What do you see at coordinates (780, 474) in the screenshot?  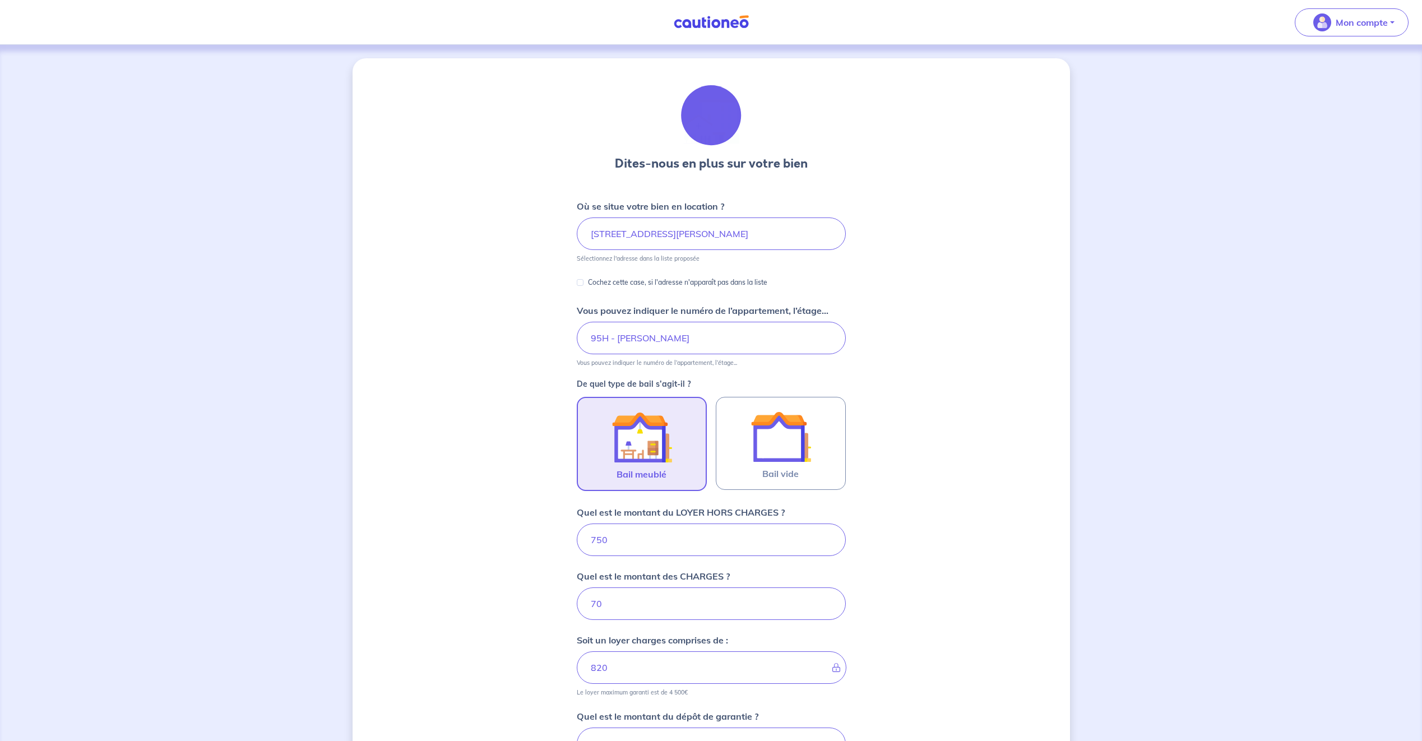 I see `span: Bail vide` at bounding box center [780, 474].